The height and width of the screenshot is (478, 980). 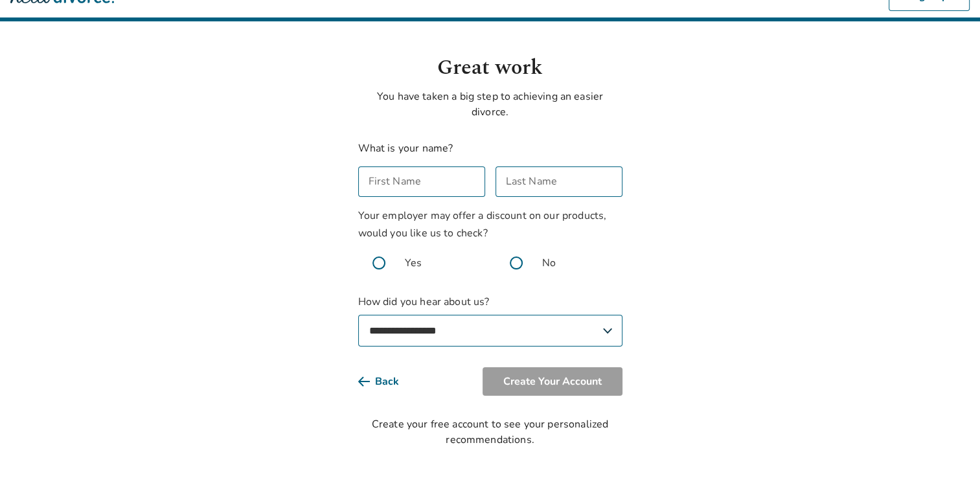 What do you see at coordinates (948, 447) in the screenshot?
I see `div: Chat Widget` at bounding box center [948, 447].